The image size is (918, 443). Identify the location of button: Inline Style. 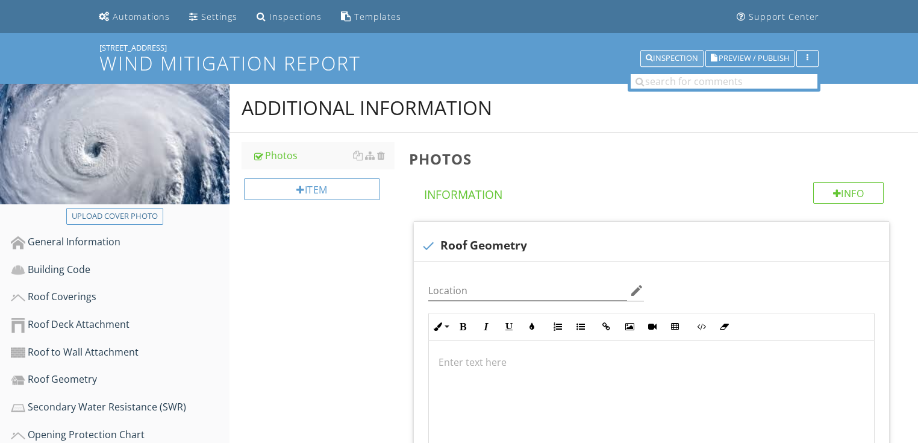
(440, 326).